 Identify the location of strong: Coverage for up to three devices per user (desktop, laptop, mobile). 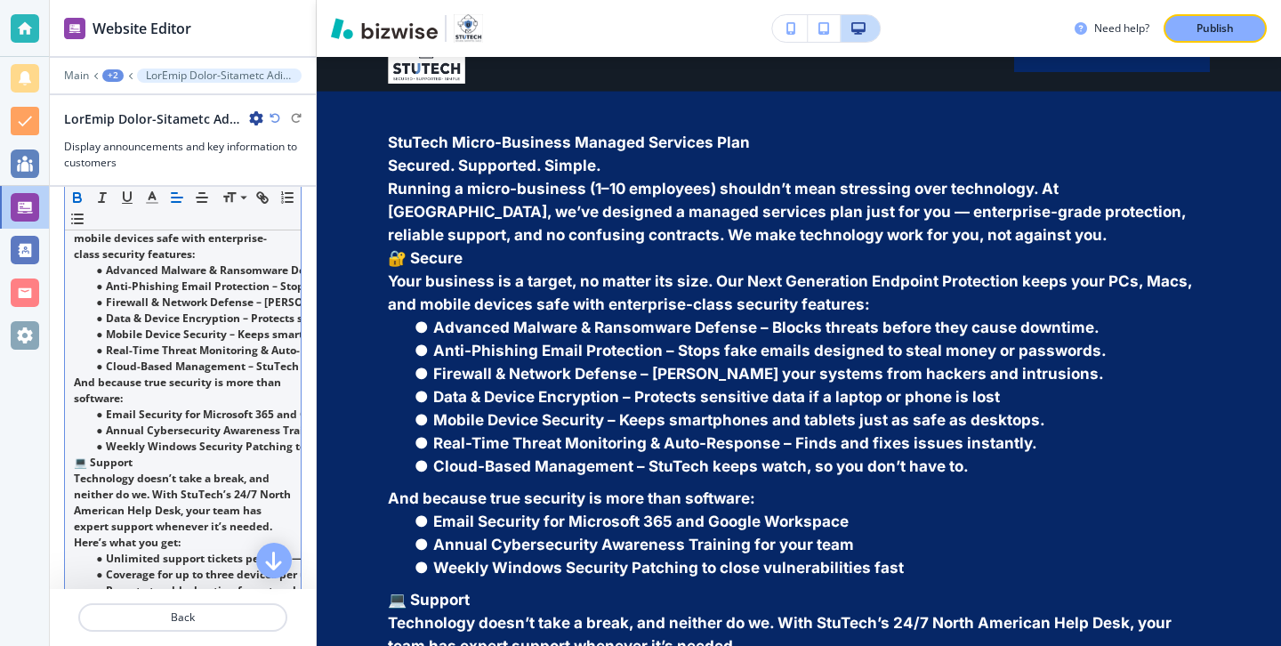
(282, 574).